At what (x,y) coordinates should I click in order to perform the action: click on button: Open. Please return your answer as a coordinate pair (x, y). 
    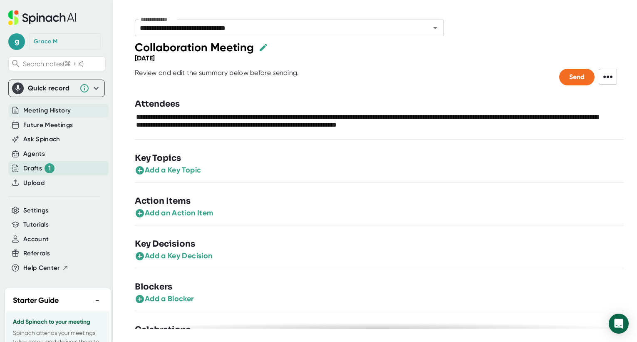
    Looking at the image, I should click on (436, 28).